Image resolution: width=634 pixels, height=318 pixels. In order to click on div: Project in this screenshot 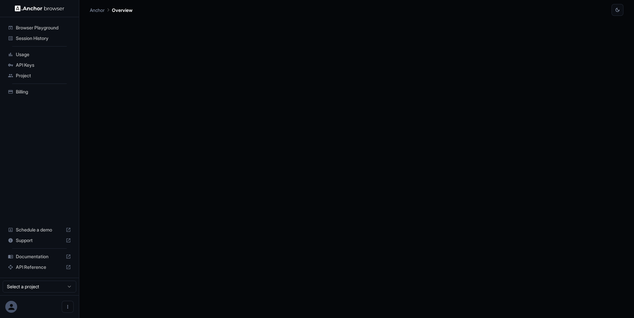, I will do `click(39, 76)`.